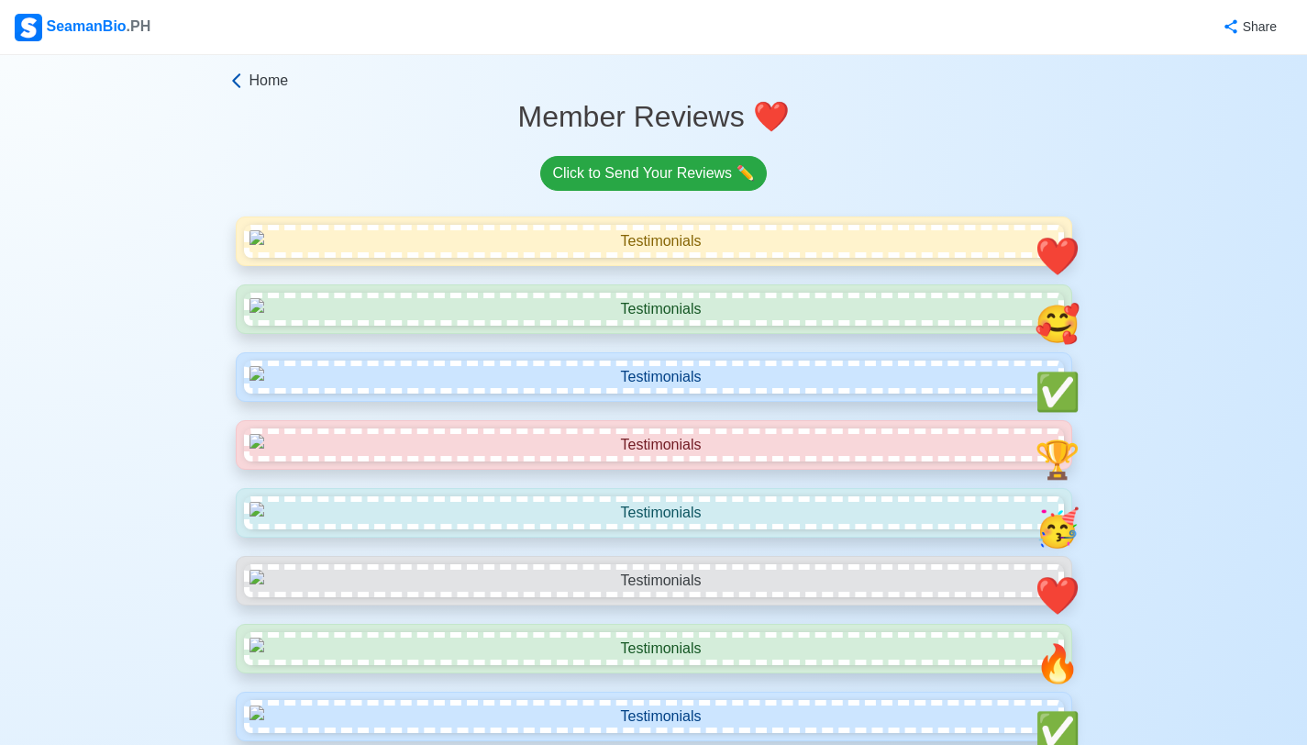  What do you see at coordinates (139, 26) in the screenshot?
I see `span: .PH` at bounding box center [139, 26].